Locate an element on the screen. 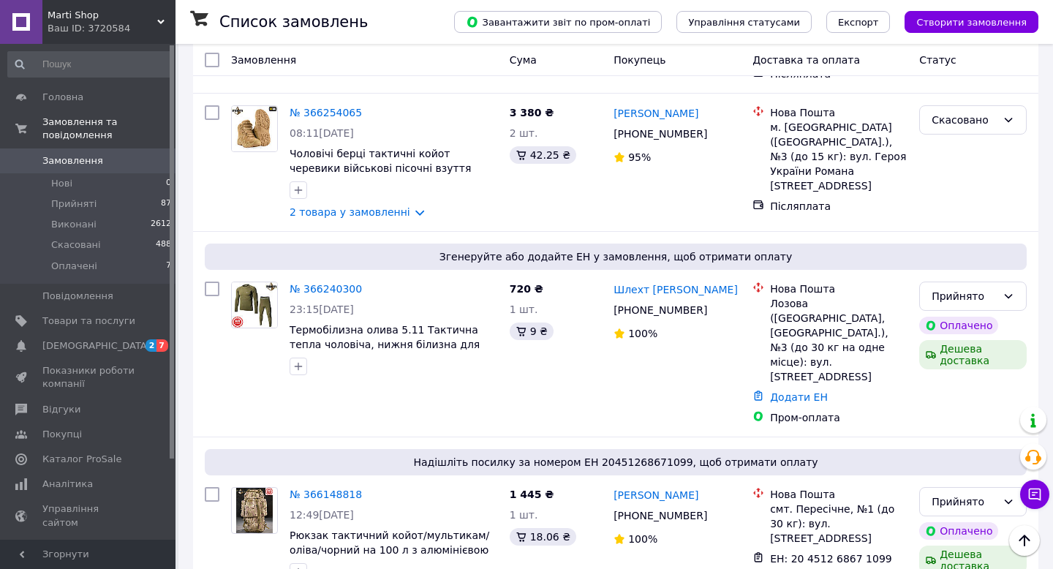  span: Показники роботи компанії is located at coordinates (88, 377).